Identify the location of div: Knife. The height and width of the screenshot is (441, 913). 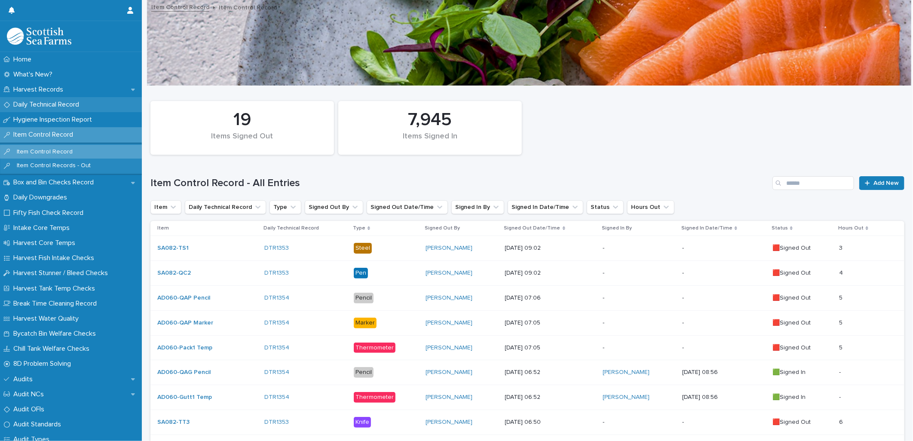
(362, 422).